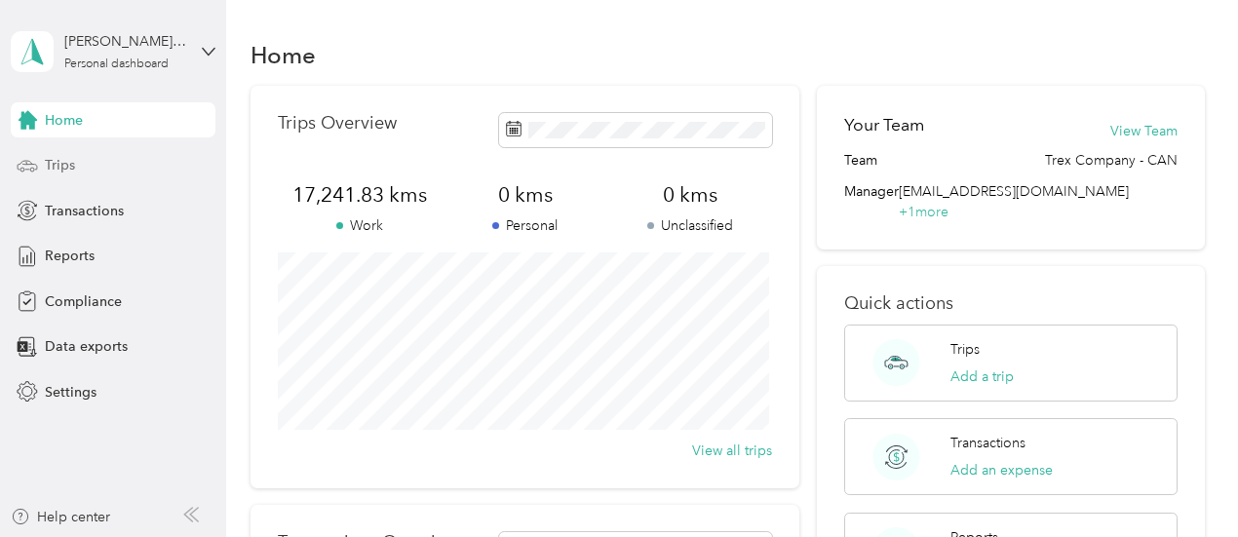  Describe the element at coordinates (360, 195) in the screenshot. I see `span: 17,241.83 kms` at that location.